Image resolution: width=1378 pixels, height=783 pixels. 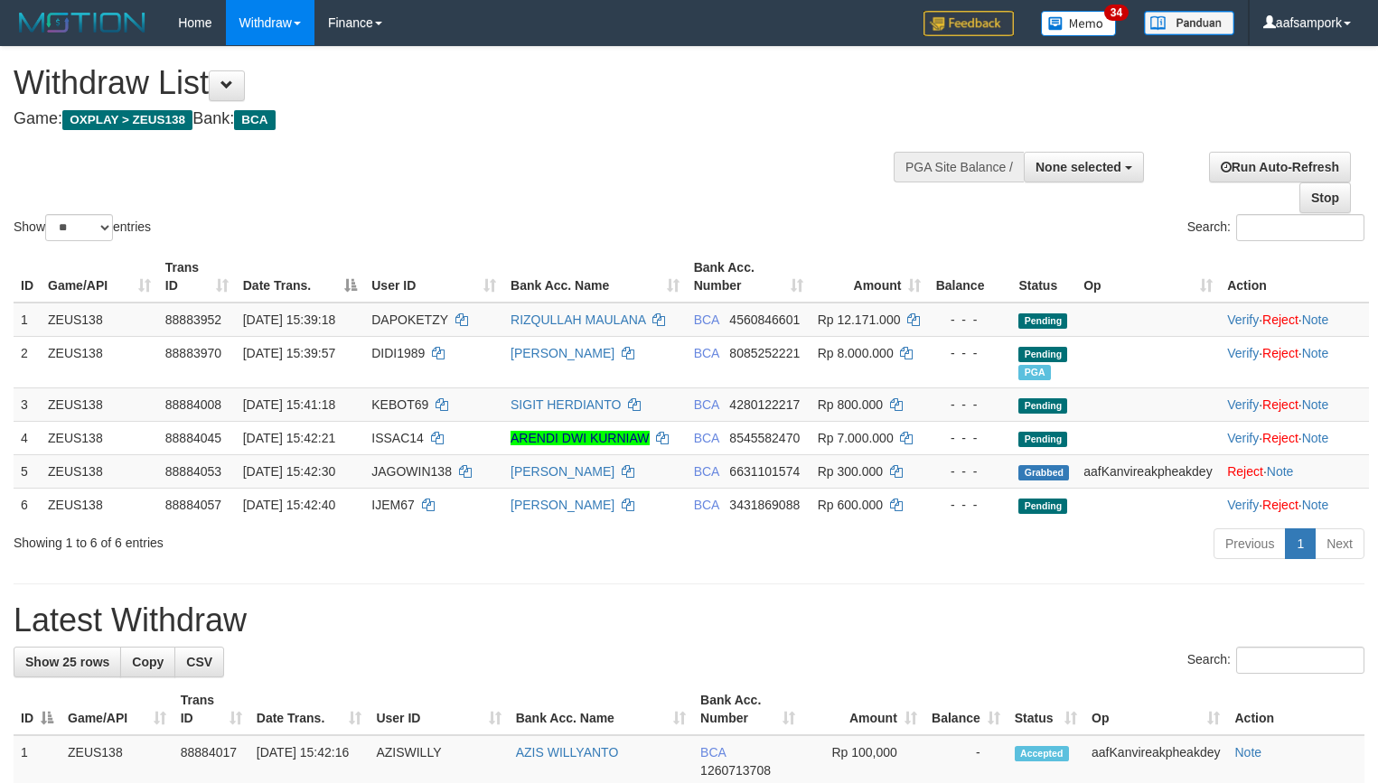 What do you see at coordinates (968, 23) in the screenshot?
I see `img: Feedback.jpg` at bounding box center [968, 23].